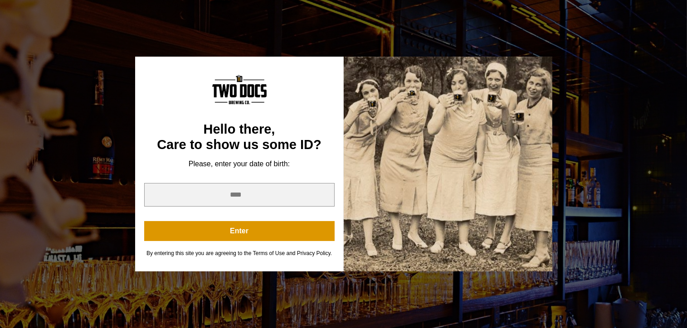 The image size is (687, 328). What do you see at coordinates (239, 164) in the screenshot?
I see `div: Please, enter your date of birth:` at bounding box center [239, 164].